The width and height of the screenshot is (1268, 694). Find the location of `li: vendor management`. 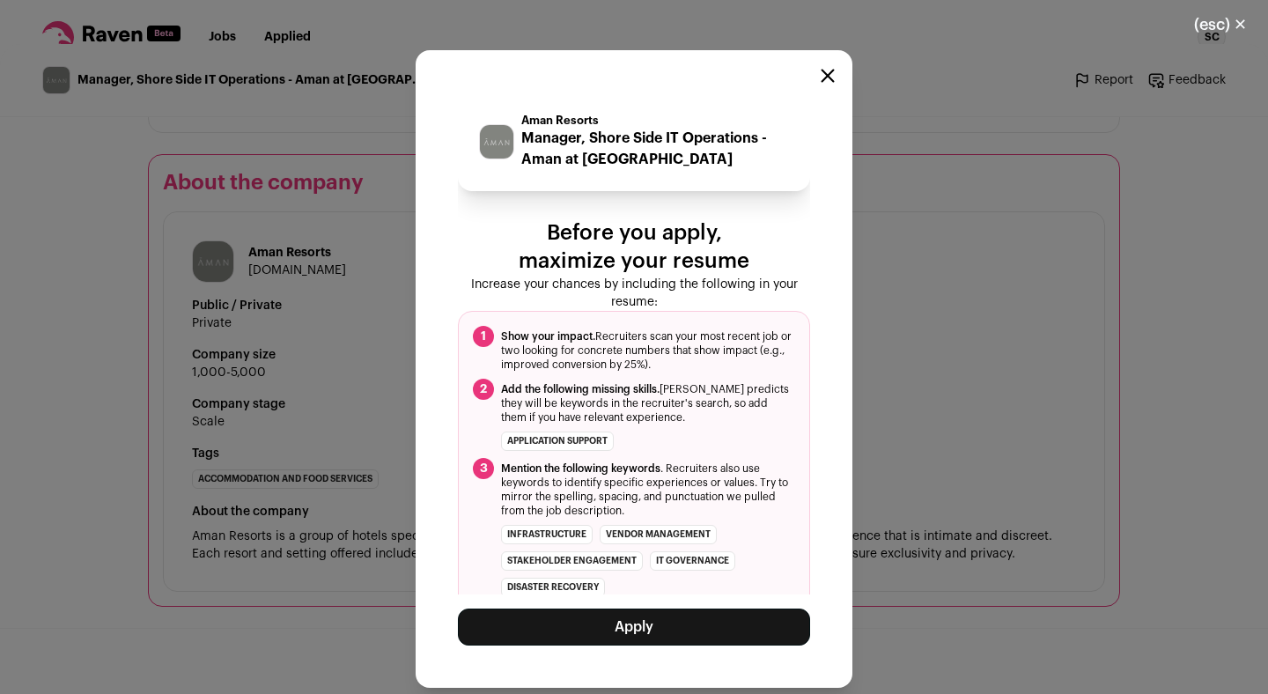

li: vendor management is located at coordinates (658, 534).